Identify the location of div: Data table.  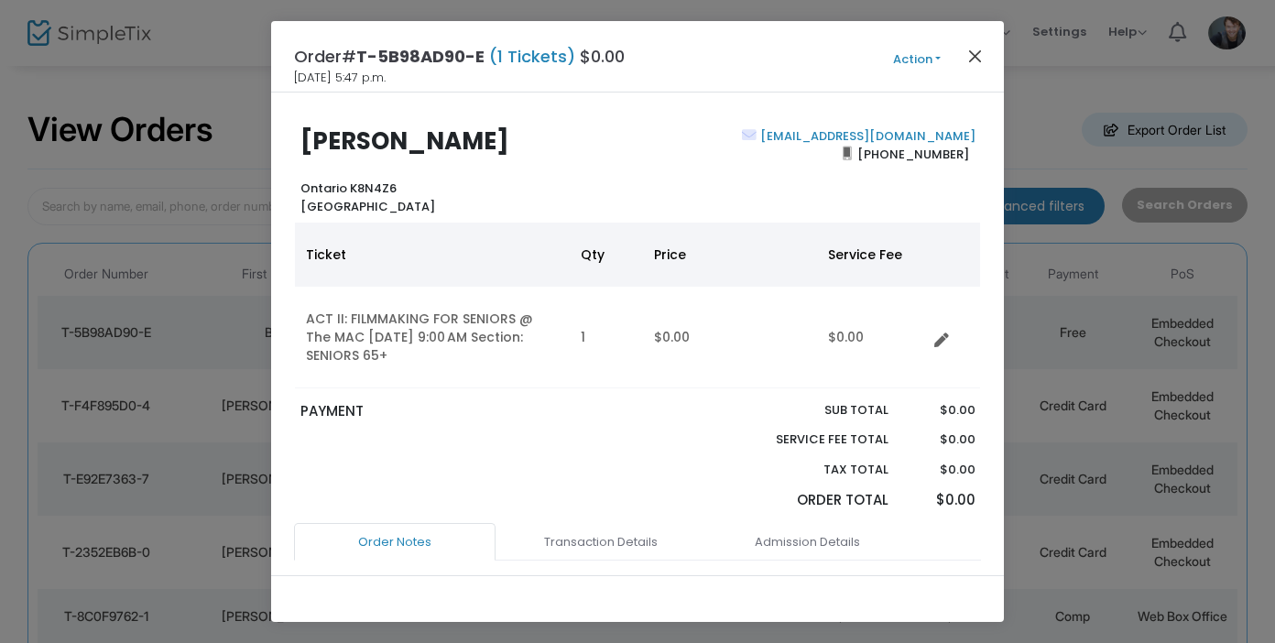
(637, 305).